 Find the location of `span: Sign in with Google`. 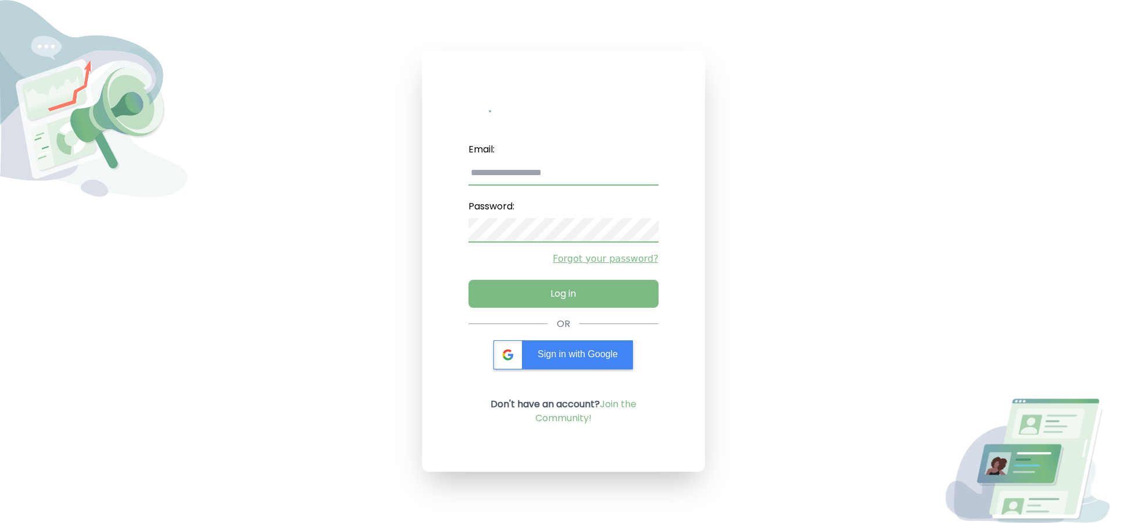

span: Sign in with Google is located at coordinates (578, 353).